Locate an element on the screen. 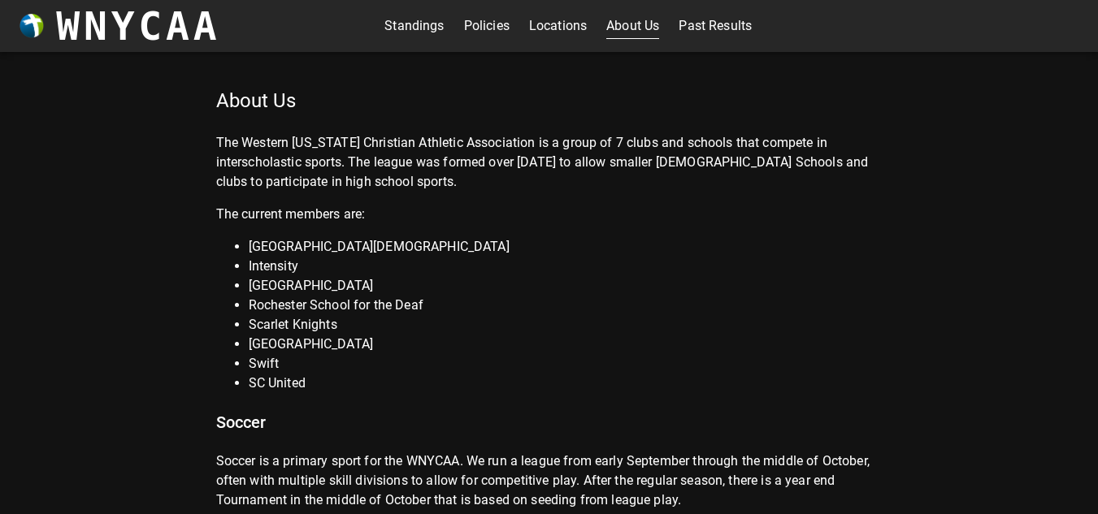  li: Scarlet Knights is located at coordinates (566, 325).